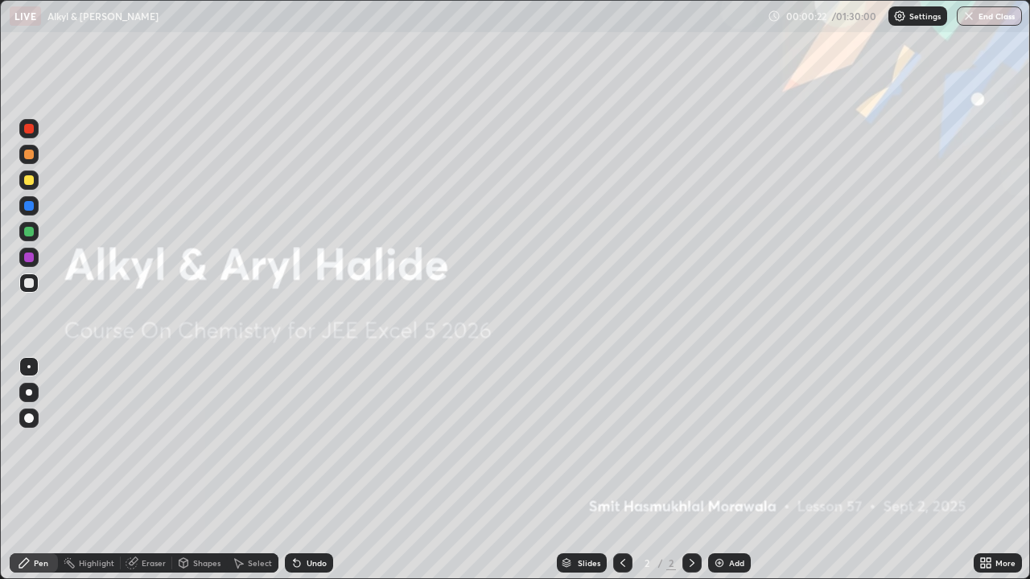  Describe the element at coordinates (25, 16) in the screenshot. I see `p: LIVE` at that location.